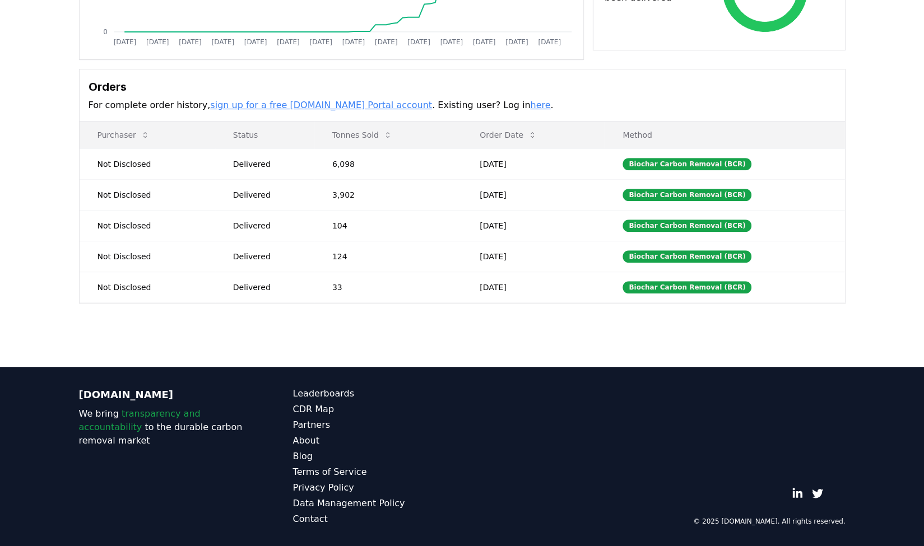 This screenshot has width=924, height=546. Describe the element at coordinates (798, 494) in the screenshot. I see `a: LinkedIn` at that location.